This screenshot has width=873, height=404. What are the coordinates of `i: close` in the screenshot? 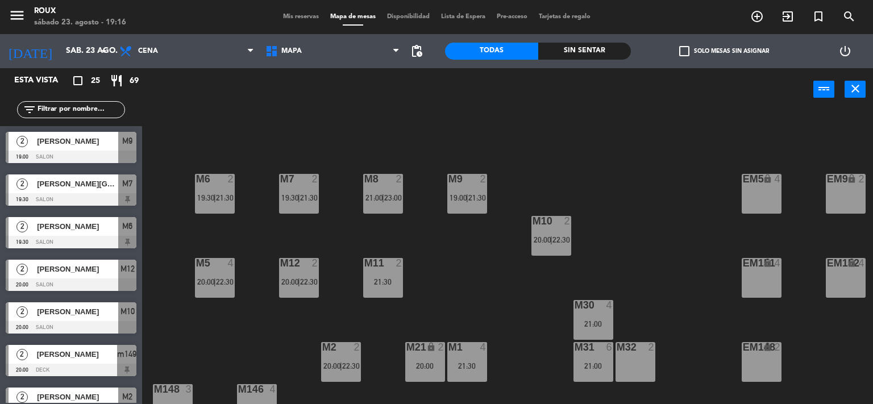 It's located at (856, 89).